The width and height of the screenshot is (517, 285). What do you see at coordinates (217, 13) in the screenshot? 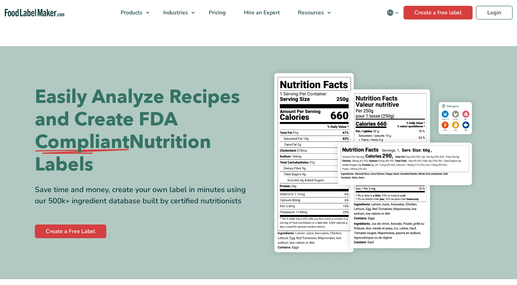
I see `span: Pricing` at bounding box center [217, 13].